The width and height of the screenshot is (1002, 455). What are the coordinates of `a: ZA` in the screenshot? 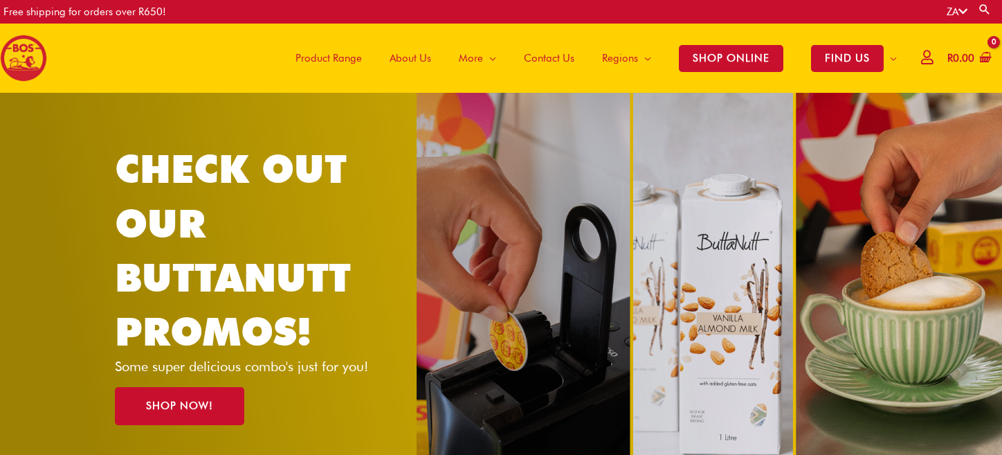 It's located at (957, 12).